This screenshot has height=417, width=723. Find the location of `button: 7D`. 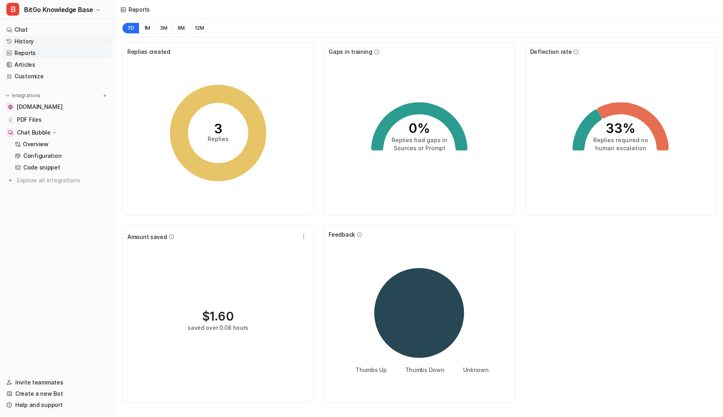

button: 7D is located at coordinates (131, 28).